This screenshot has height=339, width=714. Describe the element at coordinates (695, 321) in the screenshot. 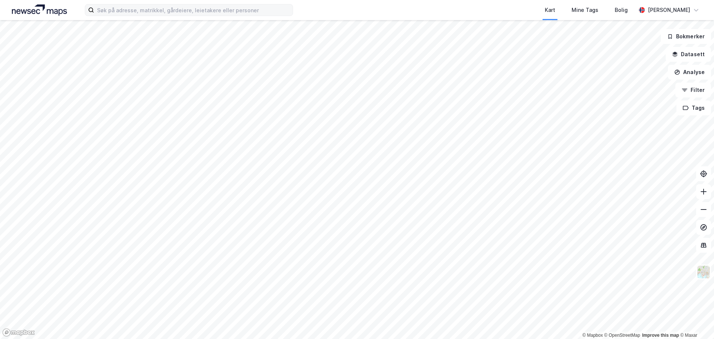

I see `div: Chat Widget` at that location.